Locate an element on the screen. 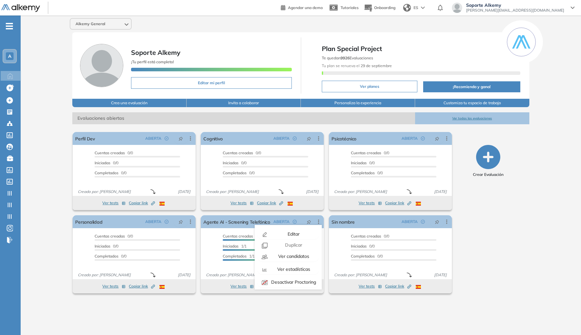 This screenshot has height=335, width=581. button: Editar mi perfil is located at coordinates (211, 83).